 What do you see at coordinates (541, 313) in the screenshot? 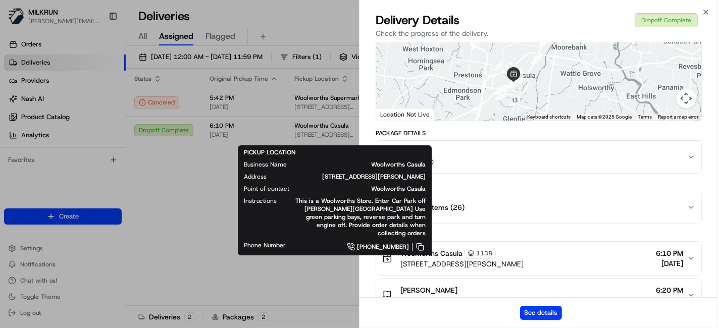
I see `button: See details` at bounding box center [541, 313].